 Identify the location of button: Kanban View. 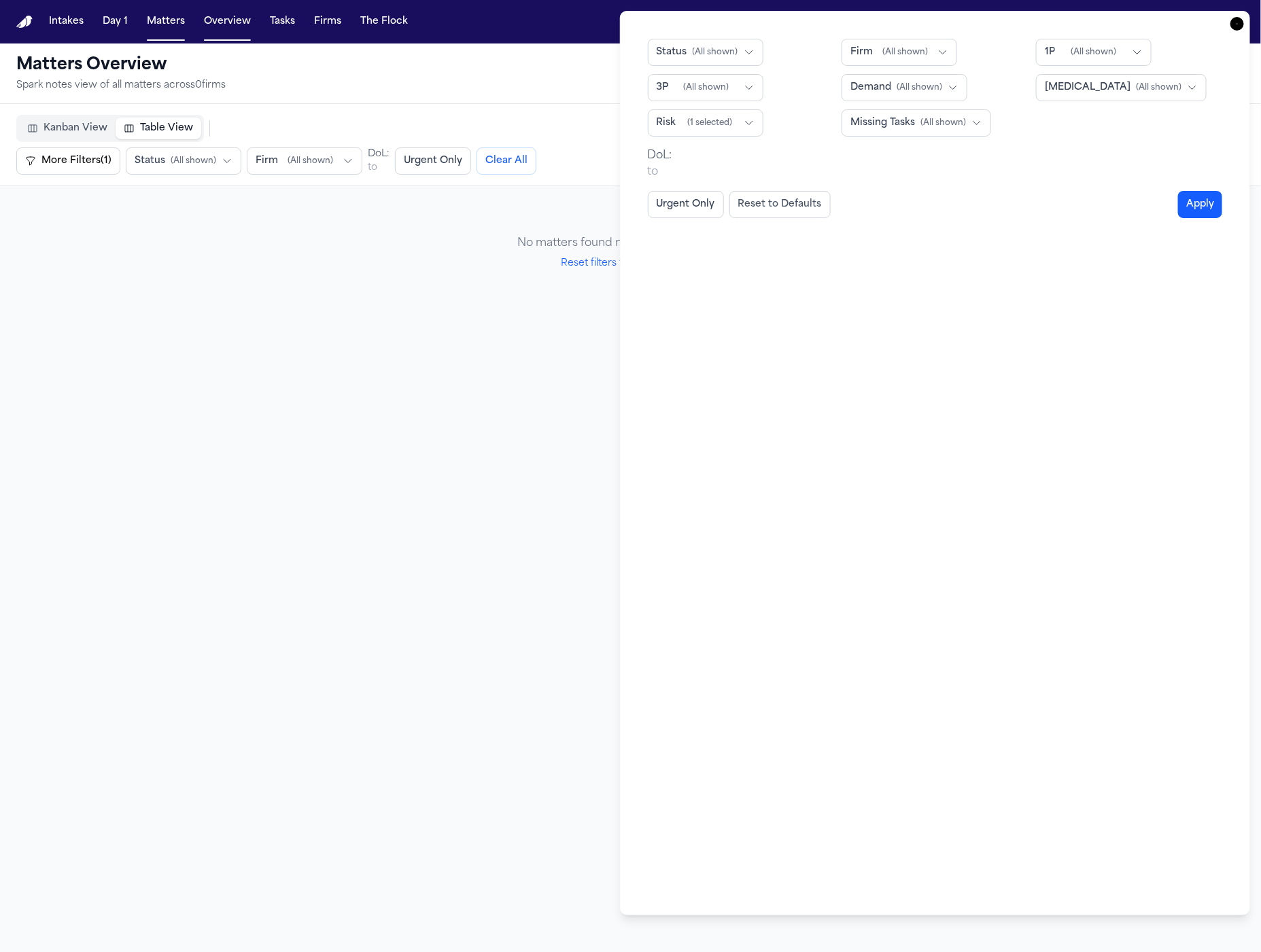
(67, 129).